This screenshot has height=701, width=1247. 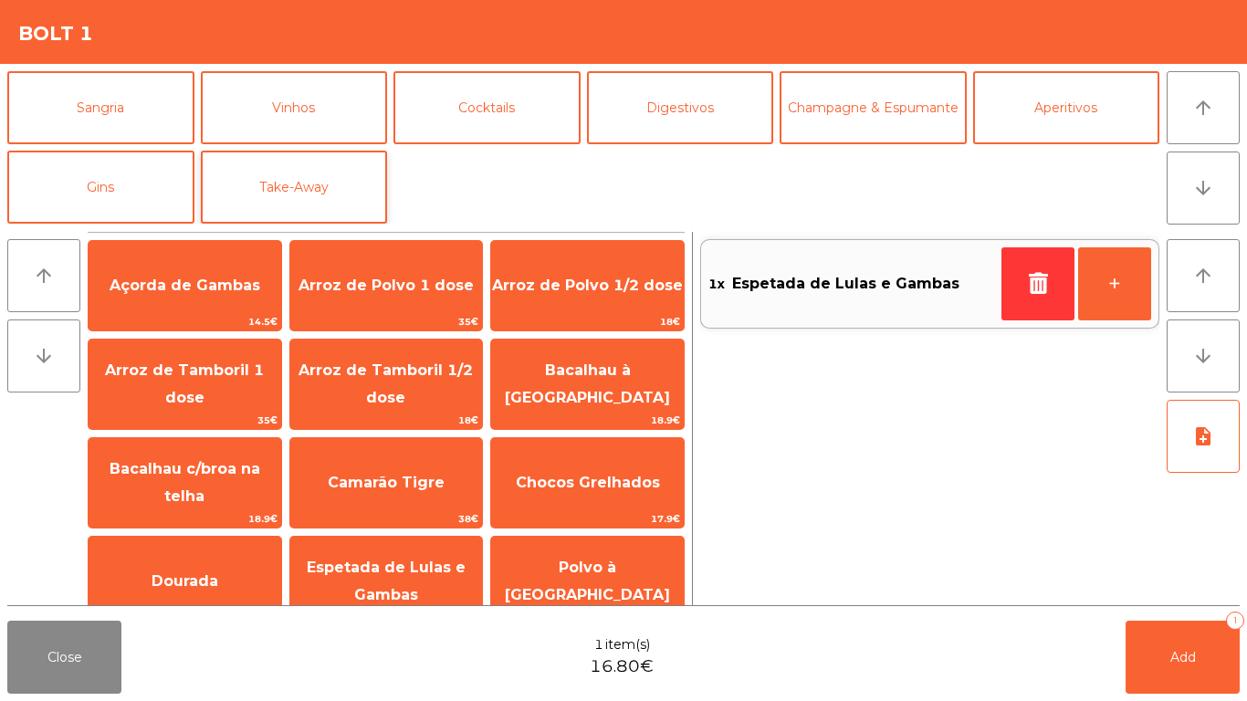 I want to click on i: note_add, so click(x=1203, y=436).